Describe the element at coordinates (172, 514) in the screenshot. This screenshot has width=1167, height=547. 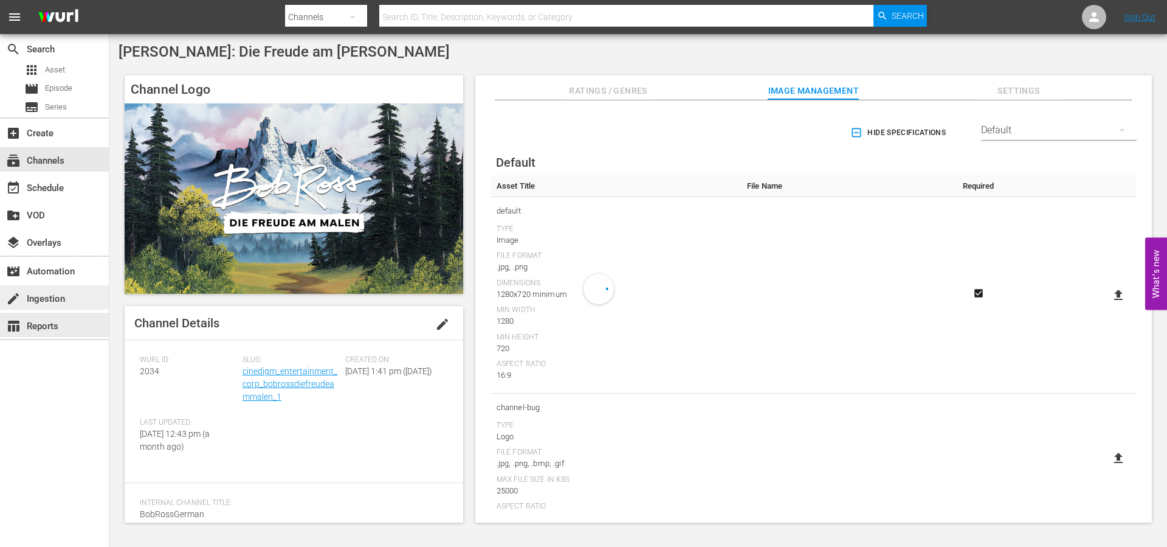
I see `span: BobRossGerman` at that location.